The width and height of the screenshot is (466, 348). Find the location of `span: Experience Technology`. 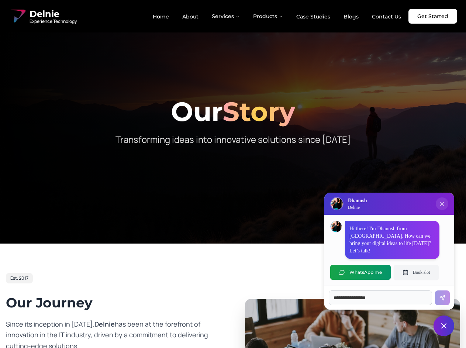

span: Experience Technology is located at coordinates (53, 21).